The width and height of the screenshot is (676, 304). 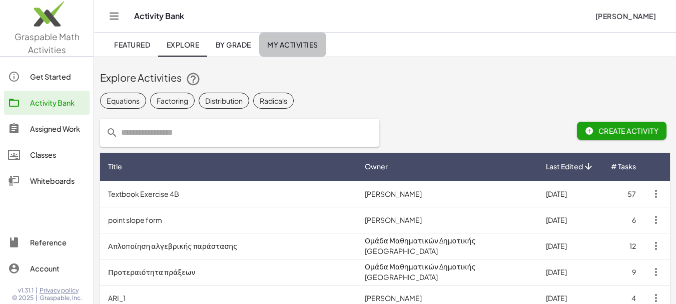 What do you see at coordinates (564, 166) in the screenshot?
I see `span: Last Edited` at bounding box center [564, 166].